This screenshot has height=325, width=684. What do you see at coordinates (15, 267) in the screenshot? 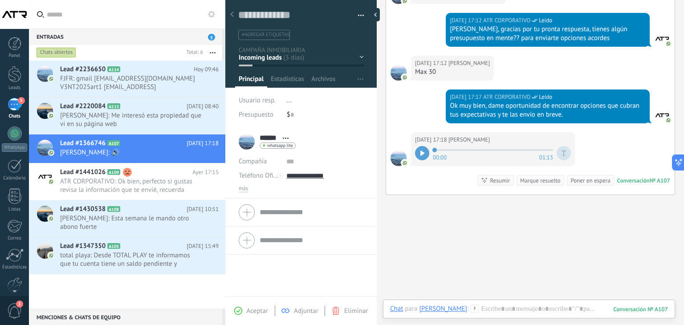
I see `div: Estadísticas` at bounding box center [15, 267].